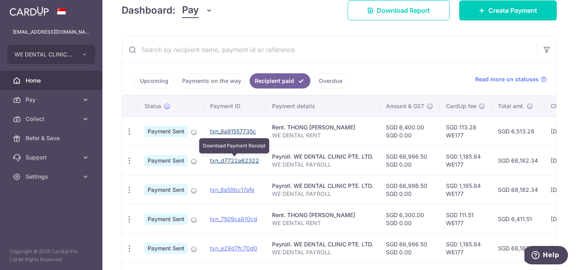  Describe the element at coordinates (280, 81) in the screenshot. I see `a: Recipient paid` at that location.